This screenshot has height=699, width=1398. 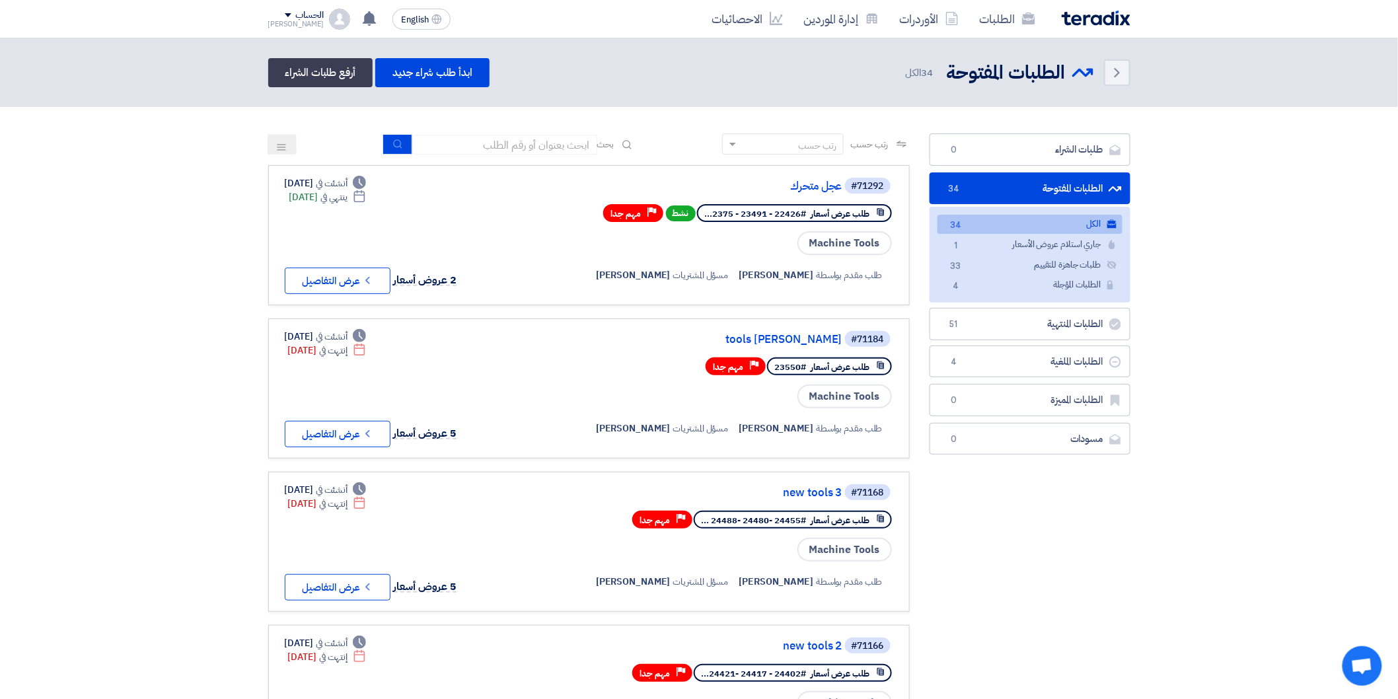 I want to click on div: #71292, so click(x=867, y=186).